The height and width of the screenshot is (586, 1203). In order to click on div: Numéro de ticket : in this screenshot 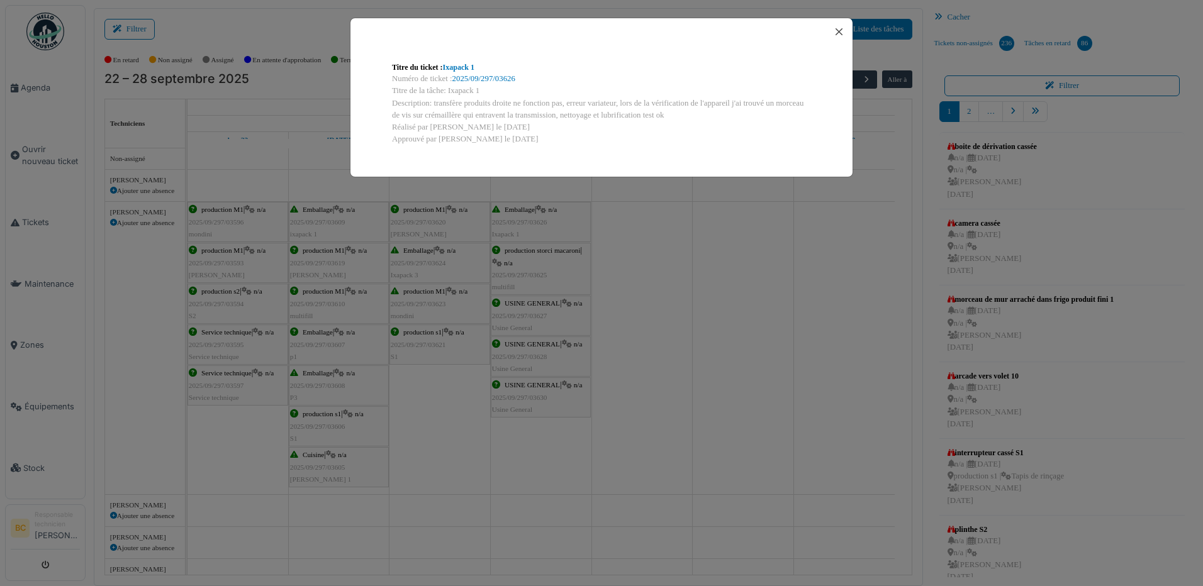, I will do `click(601, 79)`.